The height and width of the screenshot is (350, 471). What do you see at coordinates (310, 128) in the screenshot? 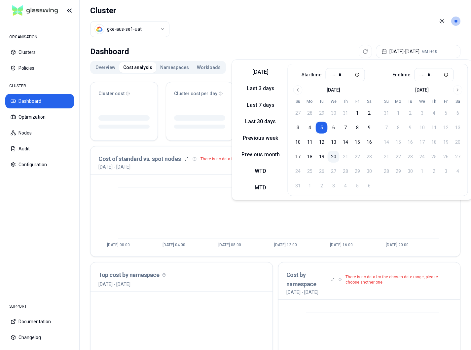
I see `button: 4` at bounding box center [310, 128].